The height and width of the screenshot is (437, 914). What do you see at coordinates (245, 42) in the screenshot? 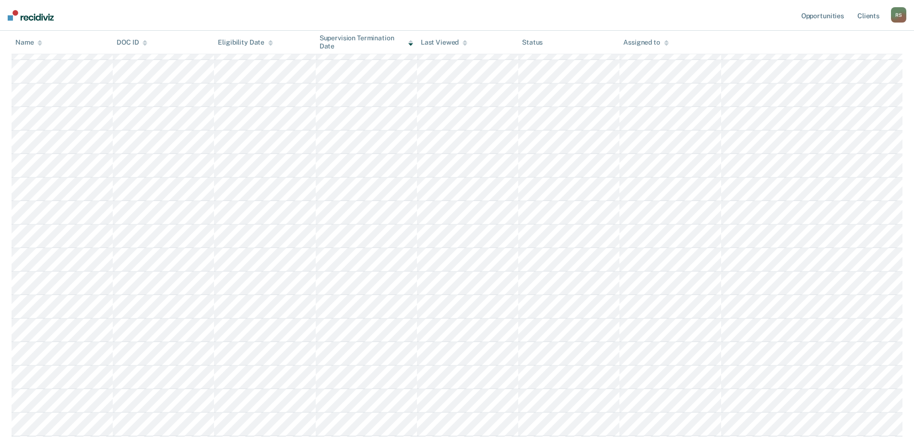
I see `div: Eligibility Date` at bounding box center [245, 42].